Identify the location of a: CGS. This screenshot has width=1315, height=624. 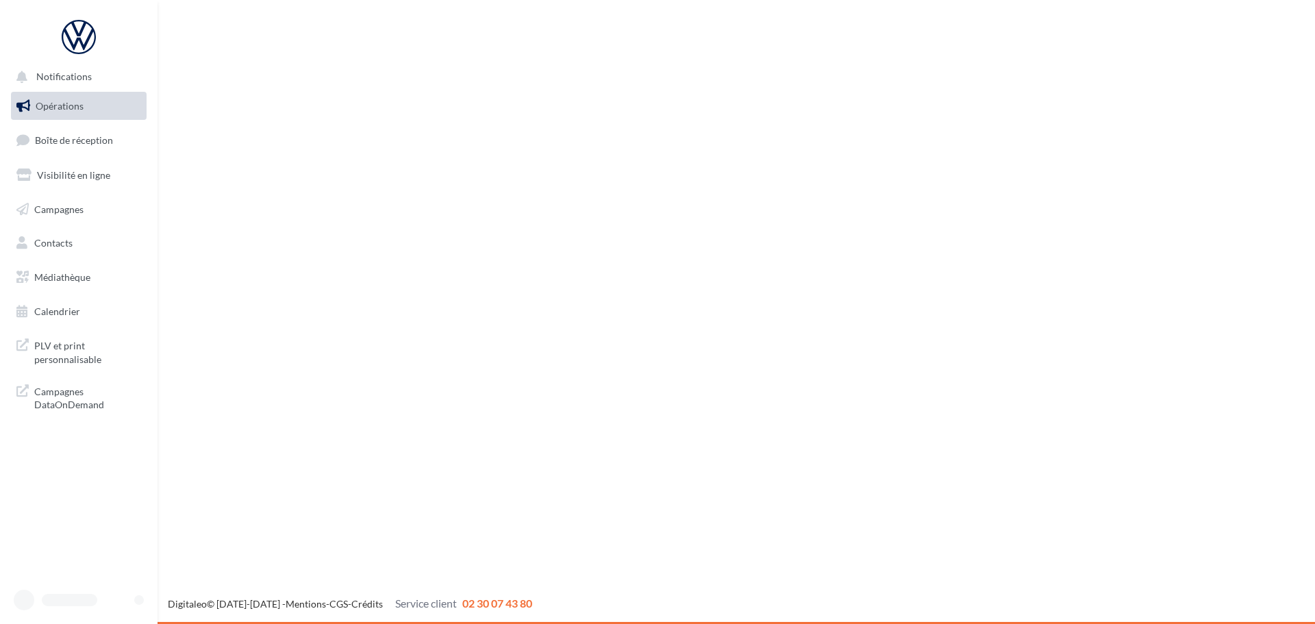
(338, 604).